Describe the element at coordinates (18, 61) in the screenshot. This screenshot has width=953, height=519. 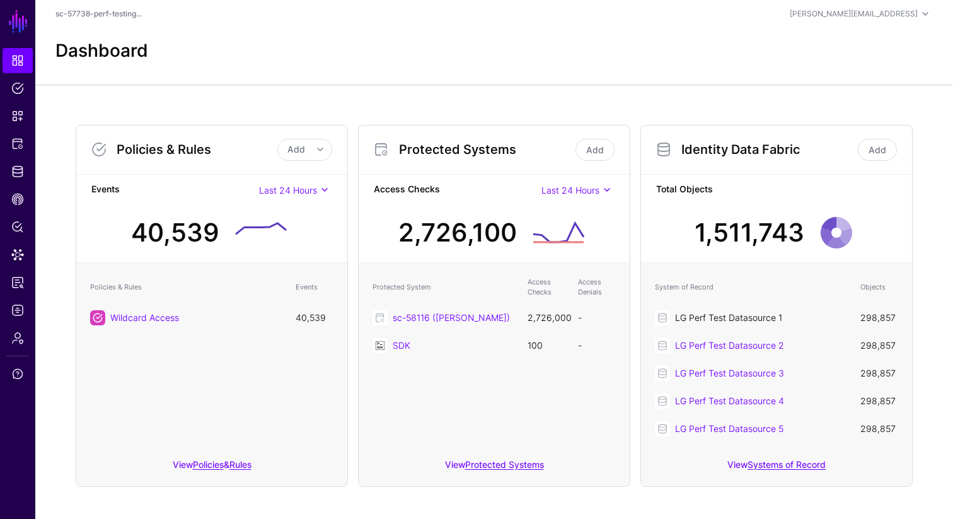
I see `a: Dashboard` at that location.